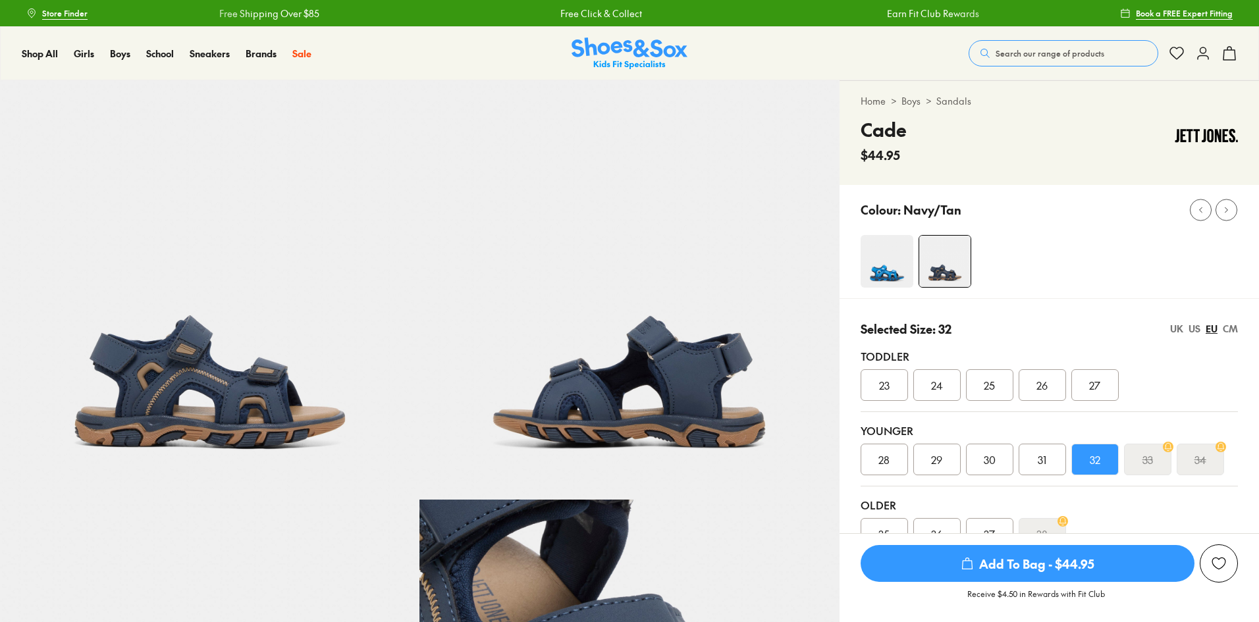  Describe the element at coordinates (1027, 564) in the screenshot. I see `span: Add To Bag - $44.95` at that location.